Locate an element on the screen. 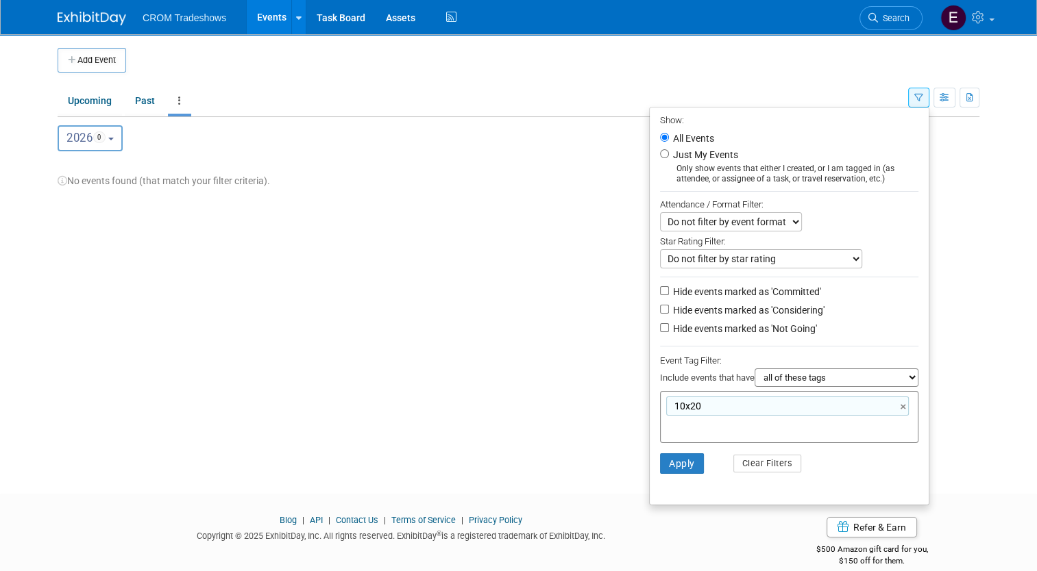  span: 0 is located at coordinates (99, 137).